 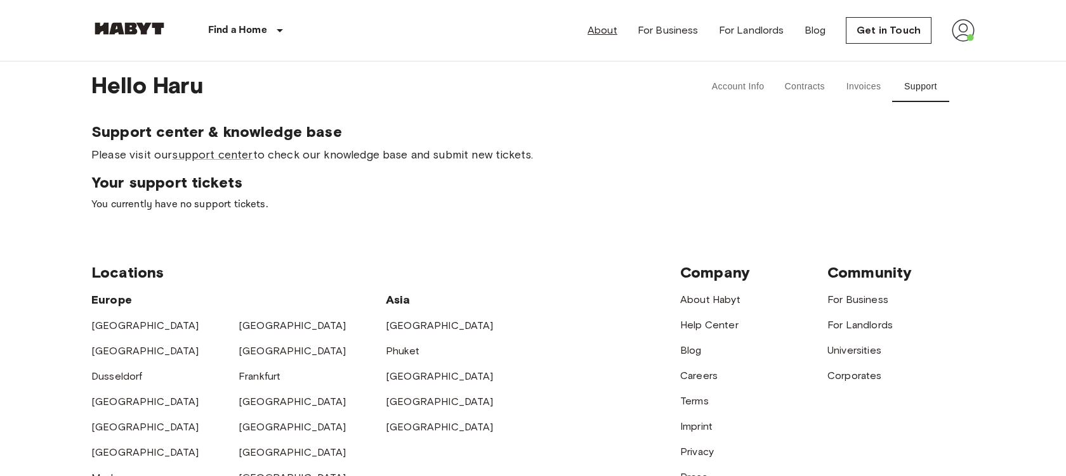 What do you see at coordinates (694, 401) in the screenshot?
I see `a: Terms` at bounding box center [694, 401].